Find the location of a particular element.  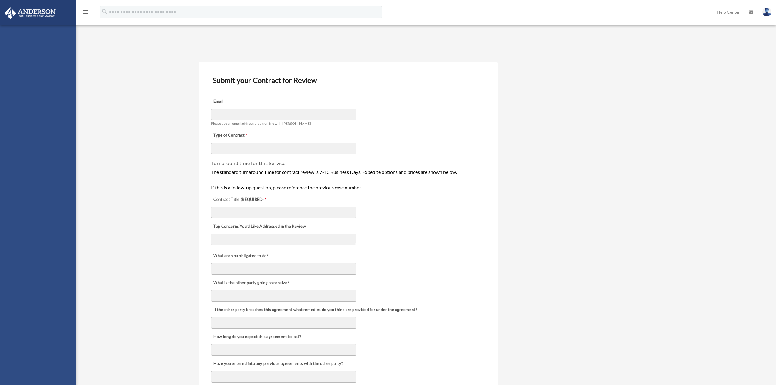

div: The standard turnaround time for contract review is 7-10 Business Days. Expedite options and pric... is located at coordinates (348, 180).